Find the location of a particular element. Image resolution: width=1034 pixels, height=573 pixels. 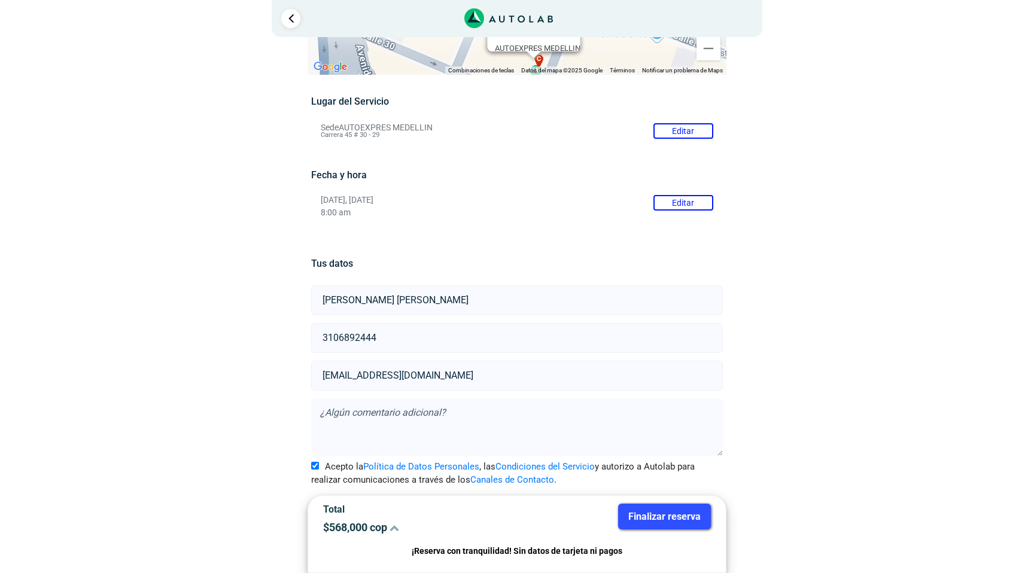

label: Acepto la , las y autorizo a Autolab para realizar comunicaciones a través de los . is located at coordinates (516, 473).